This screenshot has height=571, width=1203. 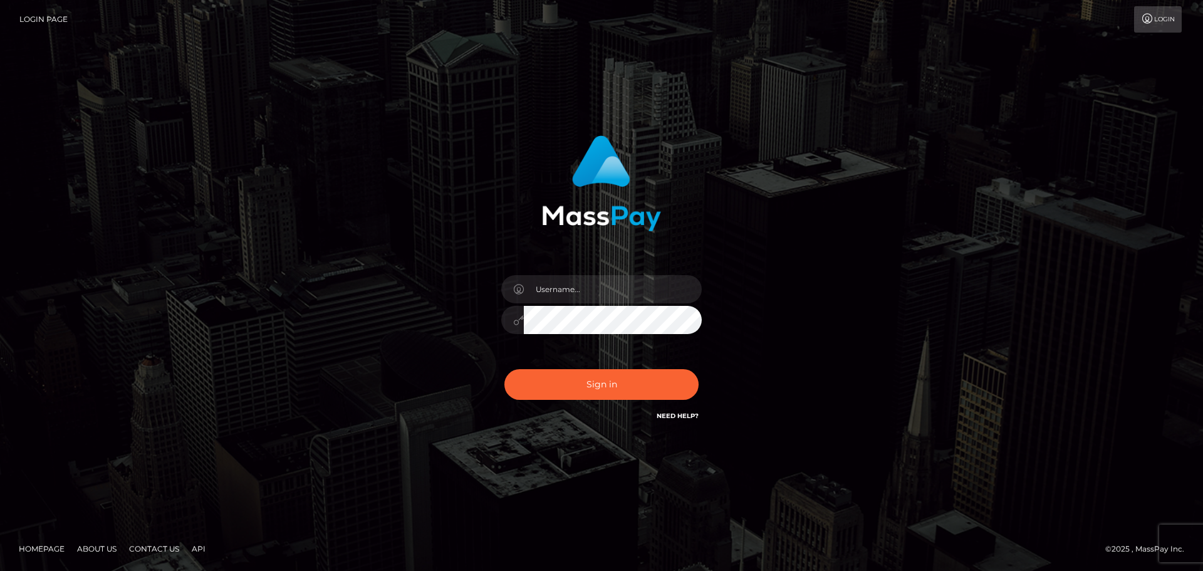 I want to click on a: API, so click(x=199, y=548).